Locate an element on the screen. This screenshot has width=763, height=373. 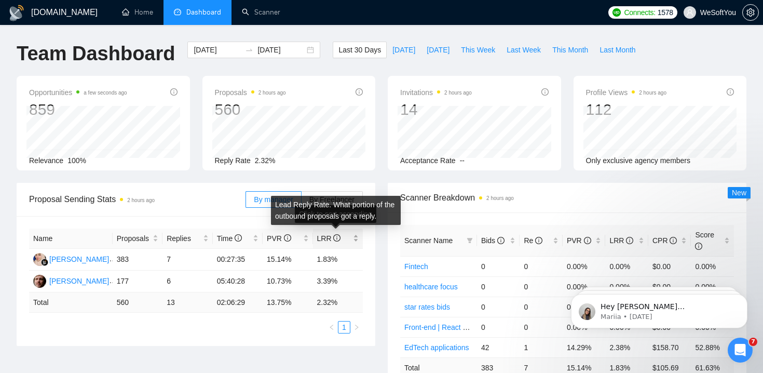
img: DB is located at coordinates (39, 281).